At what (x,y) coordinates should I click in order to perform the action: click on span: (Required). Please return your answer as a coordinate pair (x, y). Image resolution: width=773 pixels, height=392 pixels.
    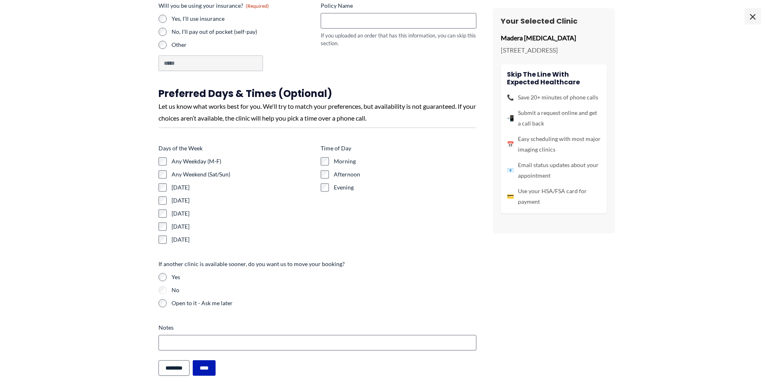
    Looking at the image, I should click on (257, 6).